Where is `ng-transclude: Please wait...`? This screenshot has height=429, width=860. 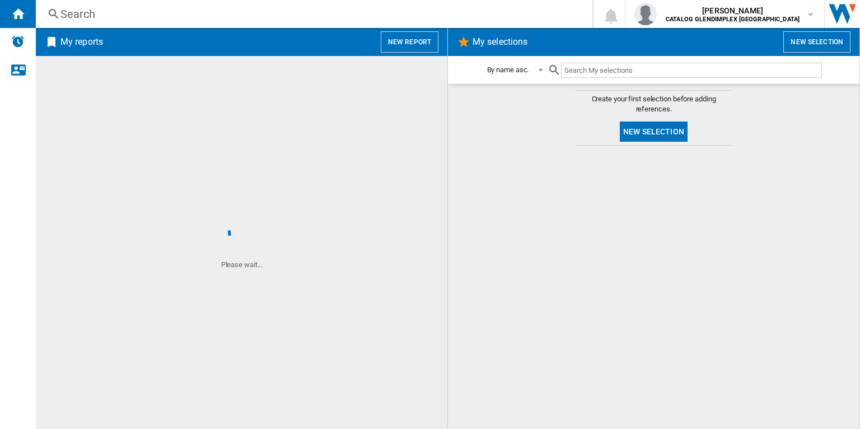
ng-transclude: Please wait... is located at coordinates (242, 264).